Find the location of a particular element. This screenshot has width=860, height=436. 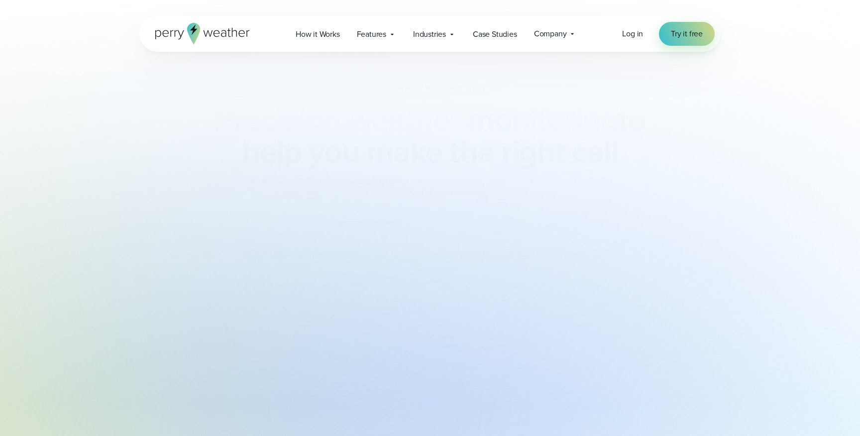

a: Try it free is located at coordinates (686, 34).